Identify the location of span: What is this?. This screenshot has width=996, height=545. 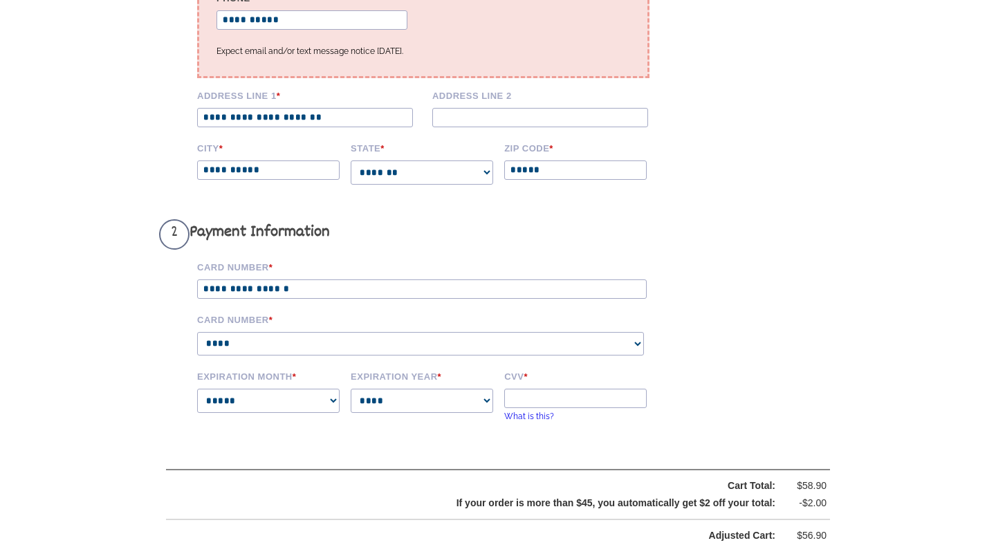
(529, 416).